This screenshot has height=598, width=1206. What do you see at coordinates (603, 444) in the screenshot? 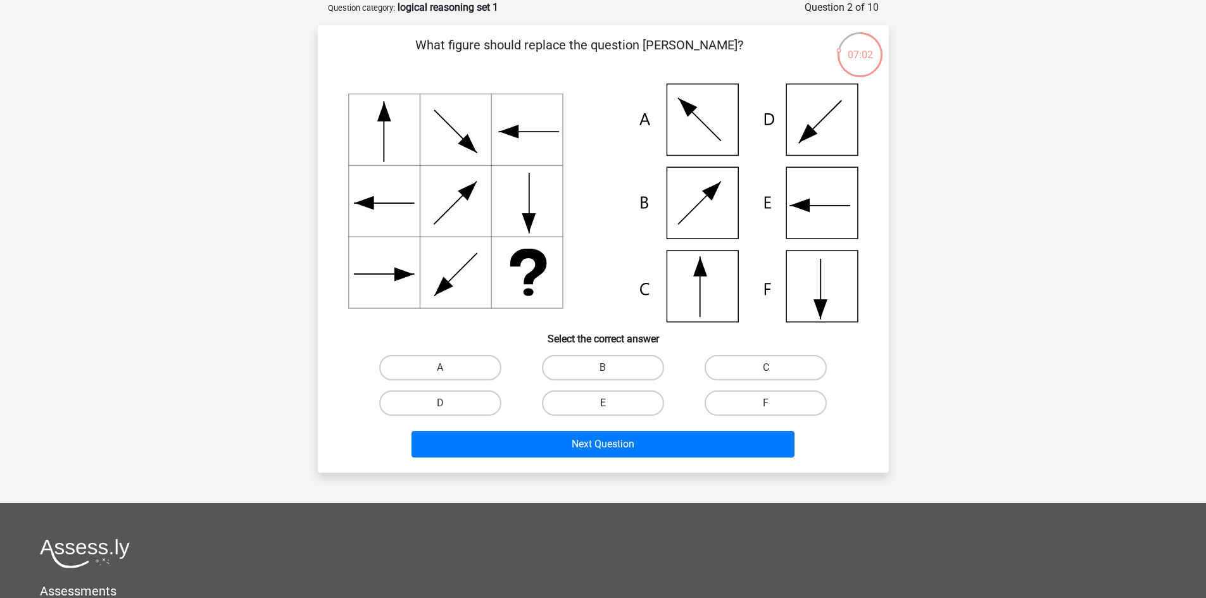
I see `button: Next Question` at bounding box center [603, 444].